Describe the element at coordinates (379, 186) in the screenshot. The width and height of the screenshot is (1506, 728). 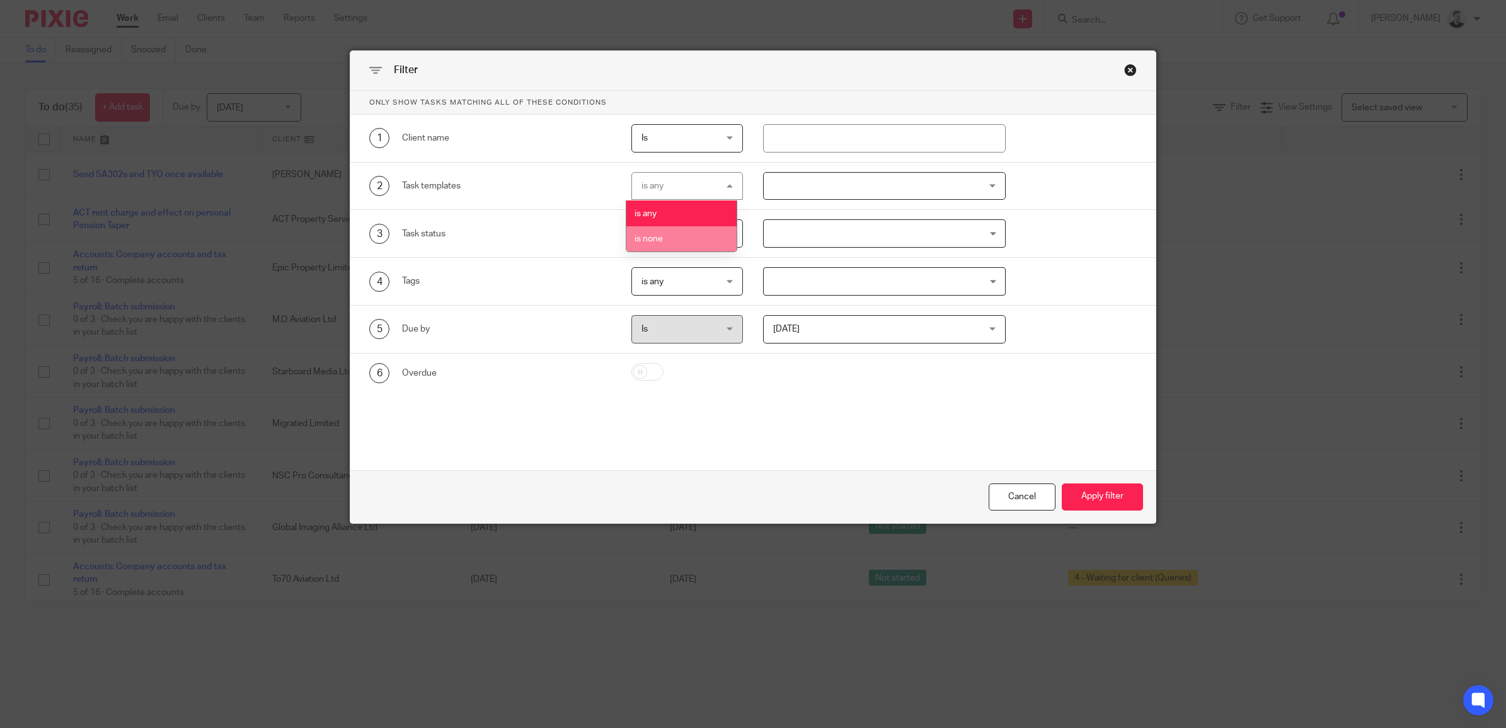
I see `div: 2` at that location.